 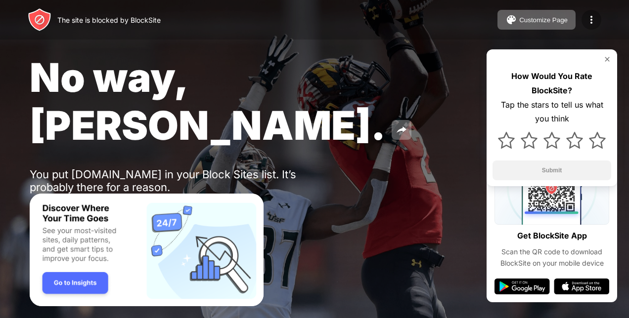 I want to click on img: pallet.svg, so click(x=511, y=20).